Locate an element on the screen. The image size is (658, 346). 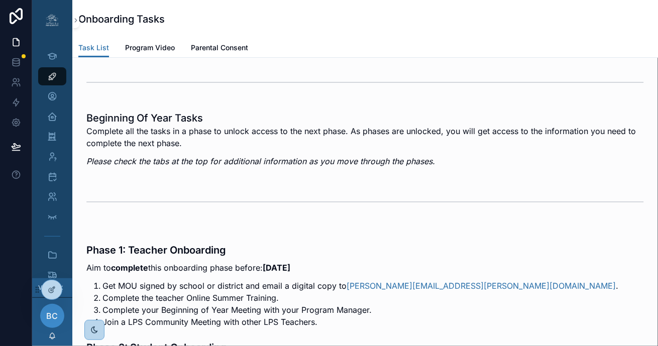
a: Program Video is located at coordinates (150, 49).